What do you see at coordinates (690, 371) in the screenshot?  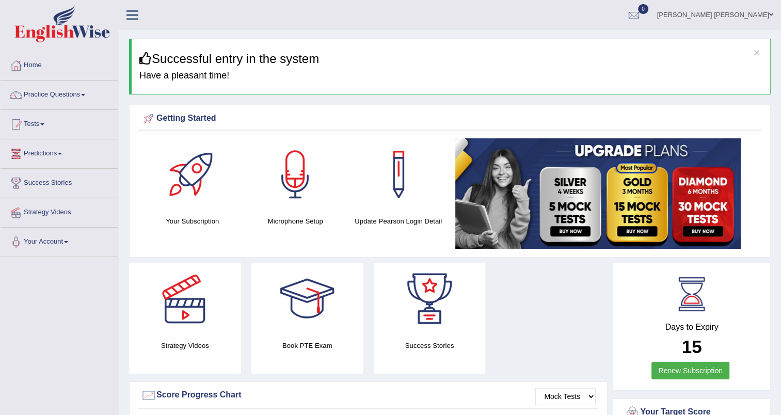 I see `a: Renew Subscription` at bounding box center [690, 371].